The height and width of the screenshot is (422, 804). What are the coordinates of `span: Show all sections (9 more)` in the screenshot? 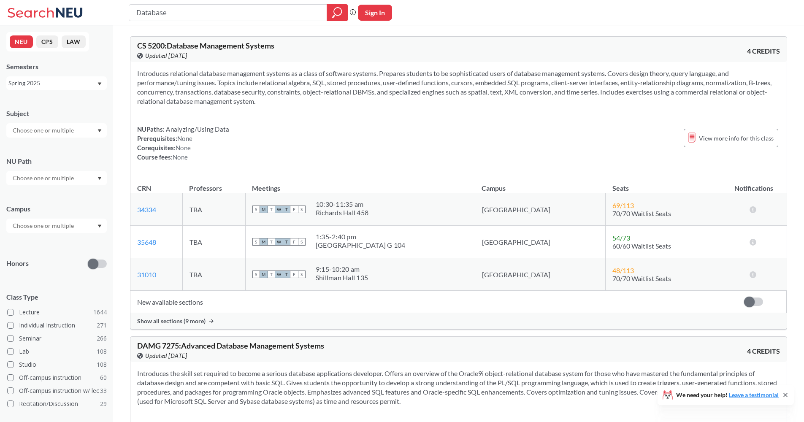 It's located at (171, 321).